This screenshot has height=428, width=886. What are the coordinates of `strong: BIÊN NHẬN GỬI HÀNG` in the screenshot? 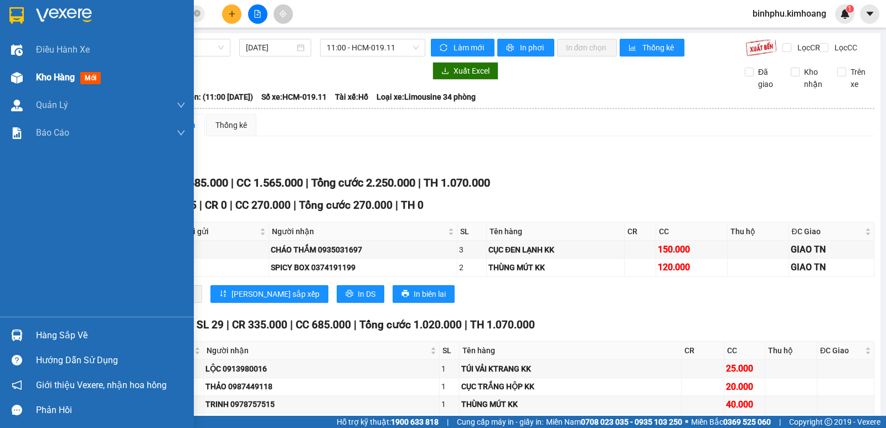 It's located at (83, 11).